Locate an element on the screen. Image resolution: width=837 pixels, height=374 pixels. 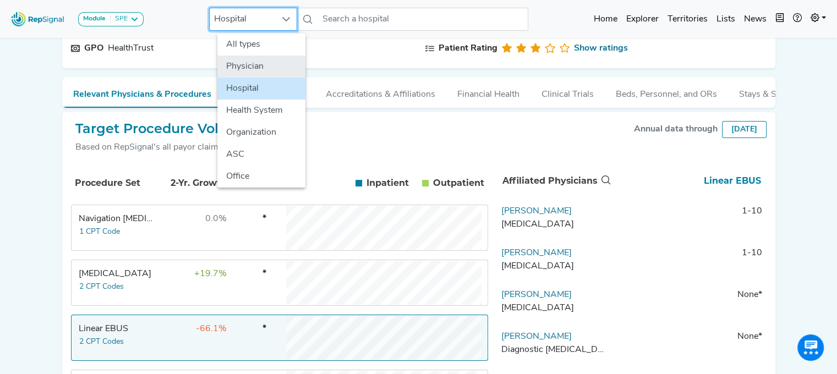
div: Navigation Bronchoscopy is located at coordinates (116, 219).